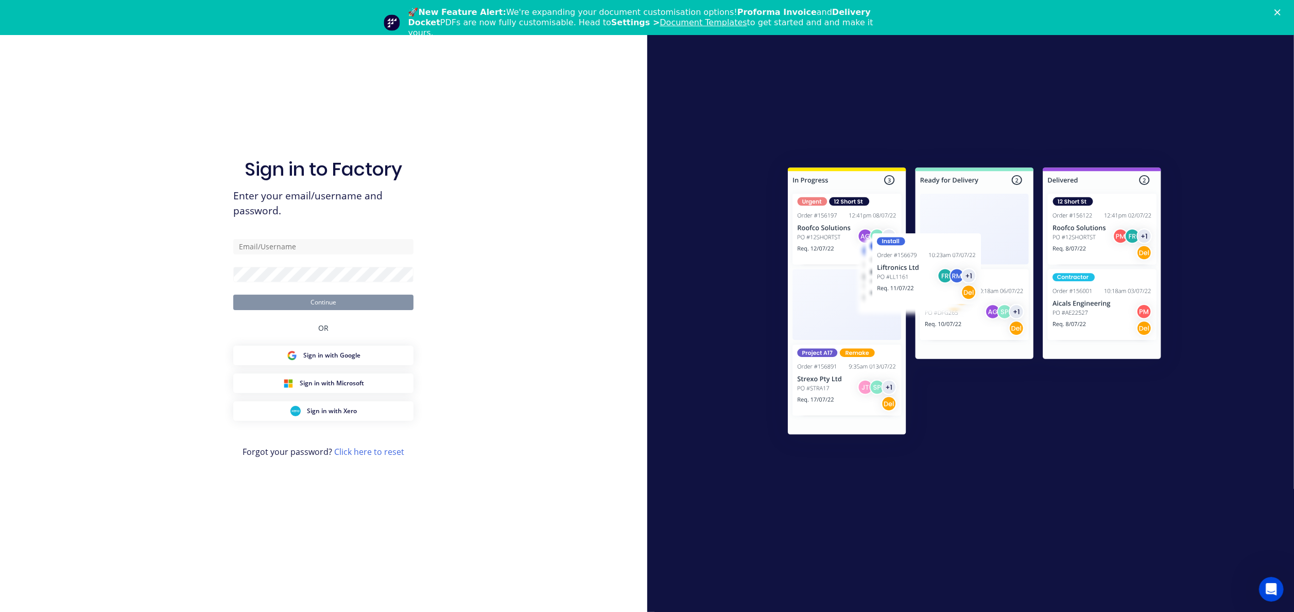 This screenshot has height=612, width=1294. Describe the element at coordinates (332, 383) in the screenshot. I see `span: Sign in with Microsoft` at that location.